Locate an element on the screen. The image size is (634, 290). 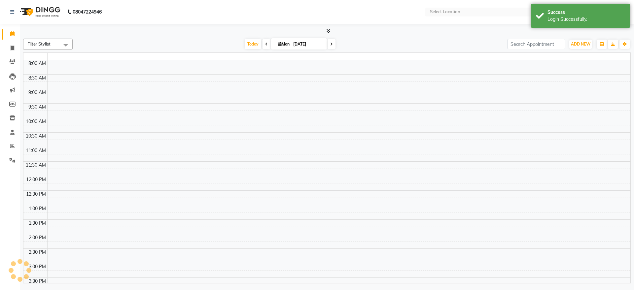
div: 9:30 AM is located at coordinates (37, 107).